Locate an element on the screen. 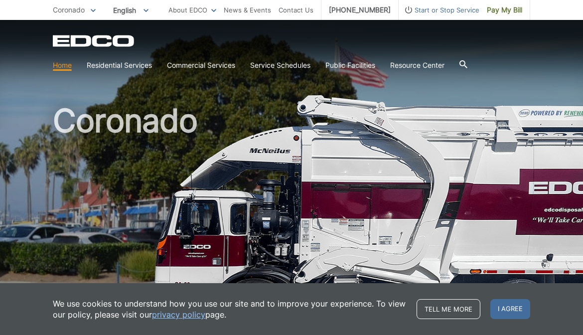 The width and height of the screenshot is (583, 335). p: We use cookies to understand how you use our site and to improve your experience. To view our pol... is located at coordinates (230, 309).